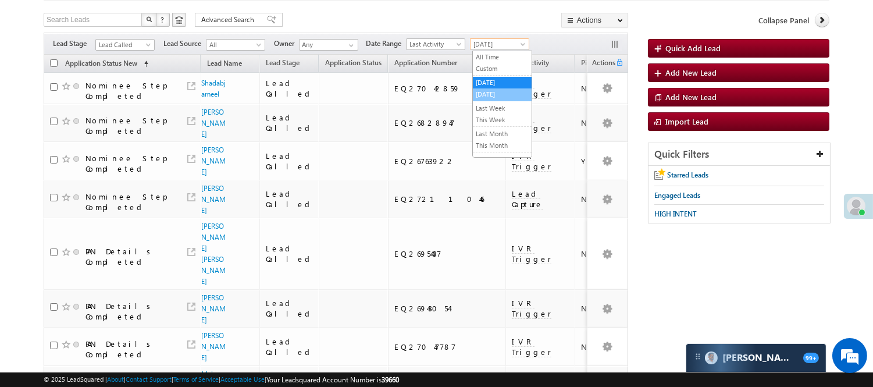 The image size is (873, 387). Describe the element at coordinates (385, 44) in the screenshot. I see `span: Date Range` at that location.